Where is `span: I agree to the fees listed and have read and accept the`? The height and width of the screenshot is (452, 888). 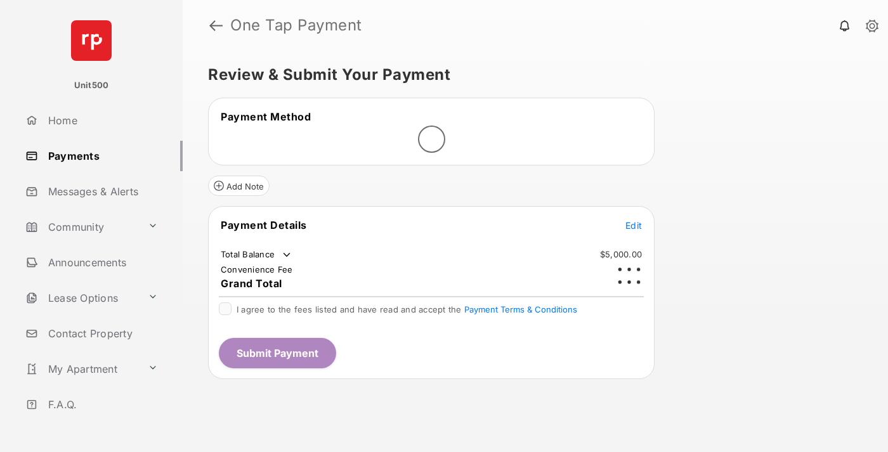
span: I agree to the fees listed and have read and accept the is located at coordinates (406, 309).